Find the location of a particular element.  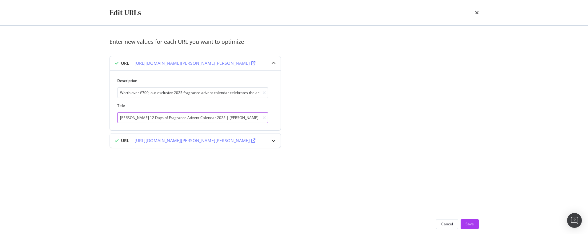

label: Description is located at coordinates (193, 80).